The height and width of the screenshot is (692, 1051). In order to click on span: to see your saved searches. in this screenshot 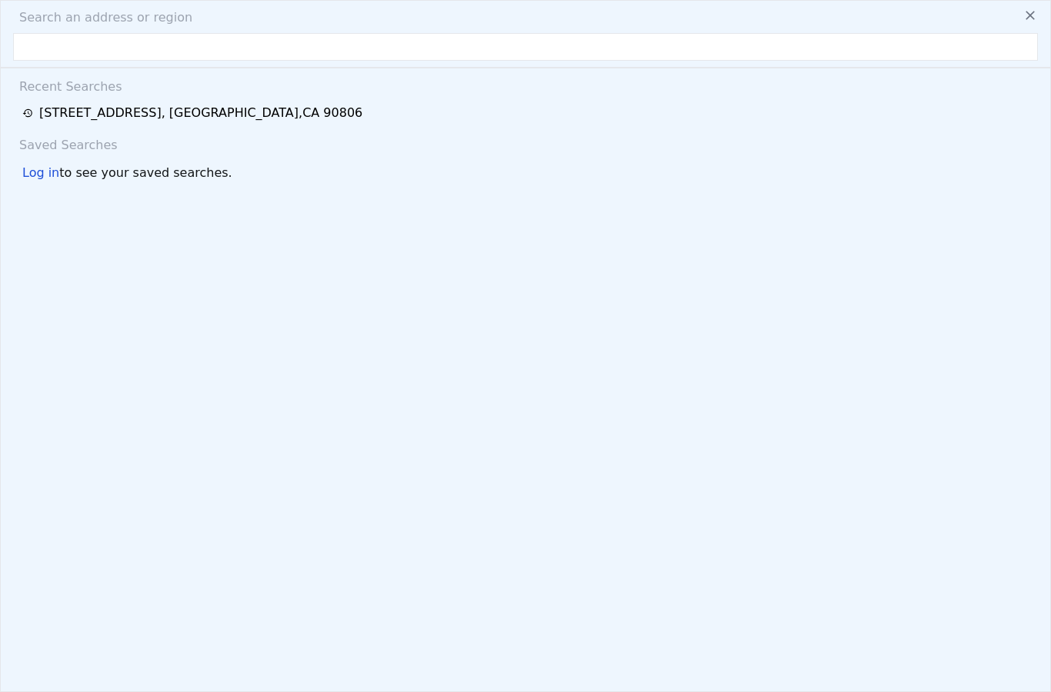, I will do `click(145, 173)`.